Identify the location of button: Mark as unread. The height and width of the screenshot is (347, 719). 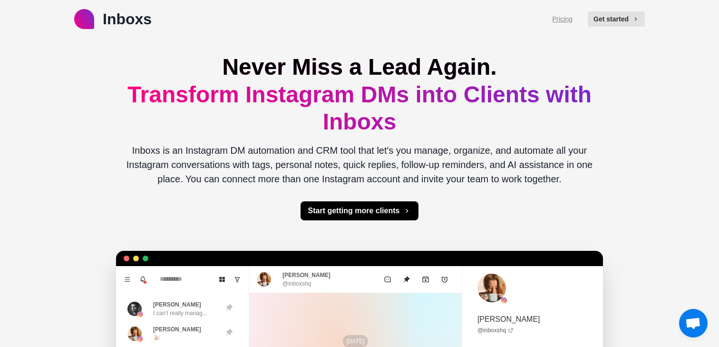
(388, 279).